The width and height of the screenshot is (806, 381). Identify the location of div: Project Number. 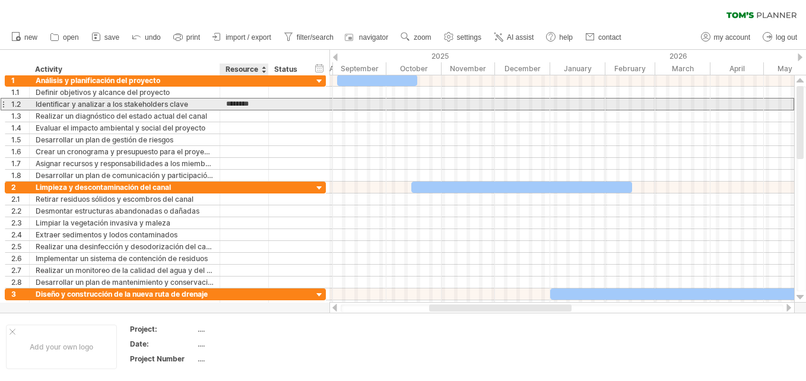
(163, 359).